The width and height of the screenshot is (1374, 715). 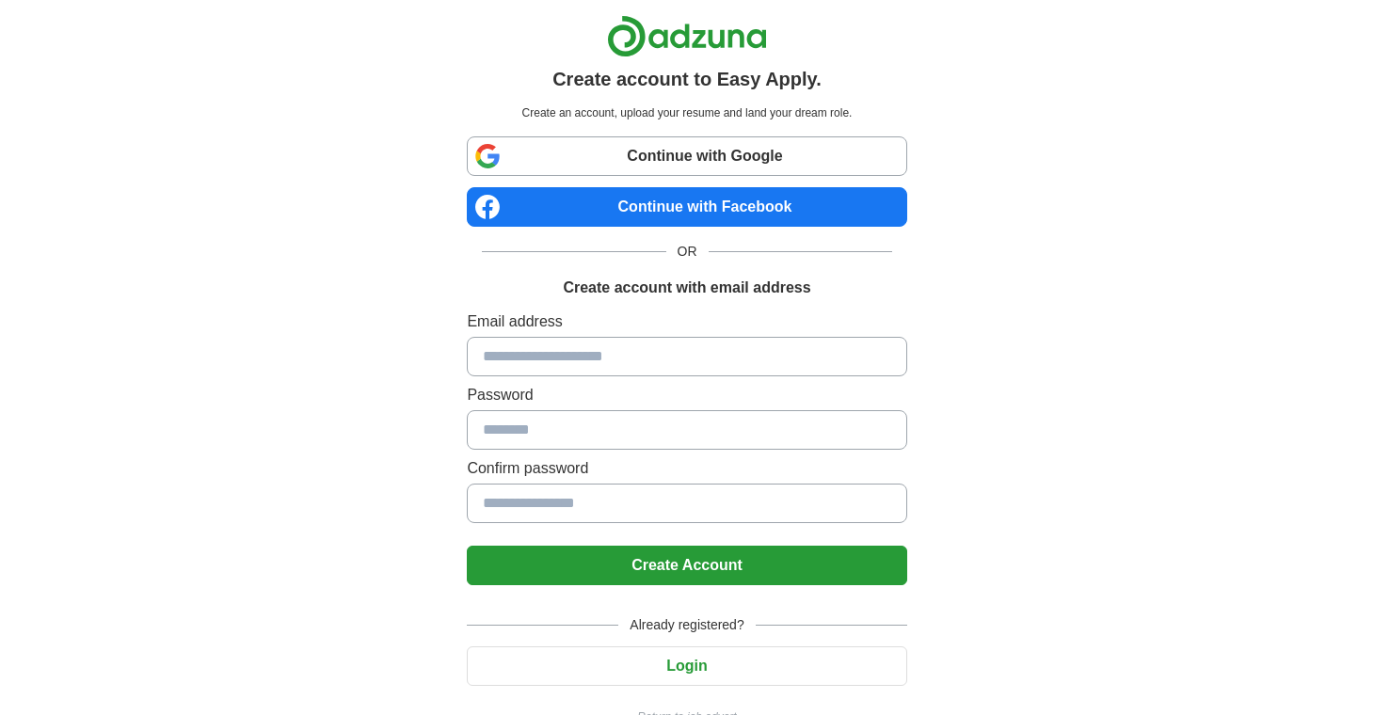 I want to click on a: Login, so click(x=686, y=665).